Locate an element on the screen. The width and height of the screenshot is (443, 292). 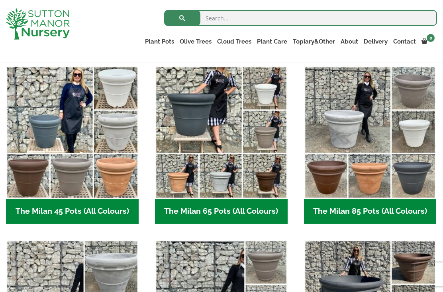
h2: The Milan 65 Pots (All Colours) is located at coordinates (221, 211).